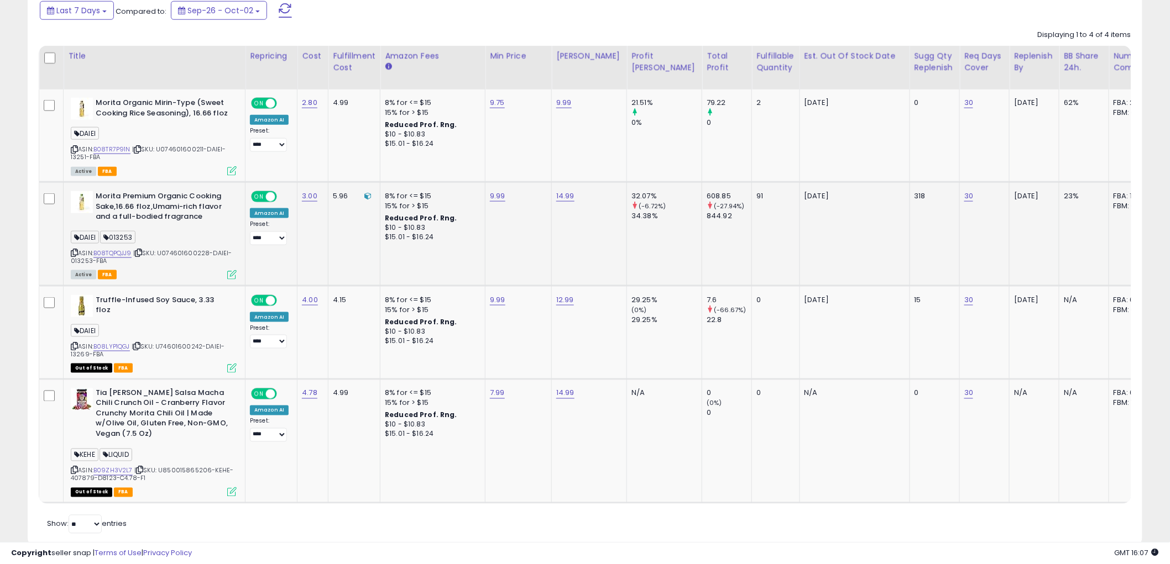  Describe the element at coordinates (666, 123) in the screenshot. I see `div: 0%` at that location.